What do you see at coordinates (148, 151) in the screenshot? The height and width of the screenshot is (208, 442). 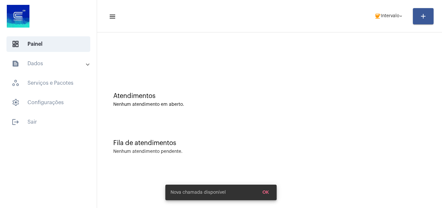 I see `div: Nenhum atendimento pendente.` at bounding box center [148, 151].